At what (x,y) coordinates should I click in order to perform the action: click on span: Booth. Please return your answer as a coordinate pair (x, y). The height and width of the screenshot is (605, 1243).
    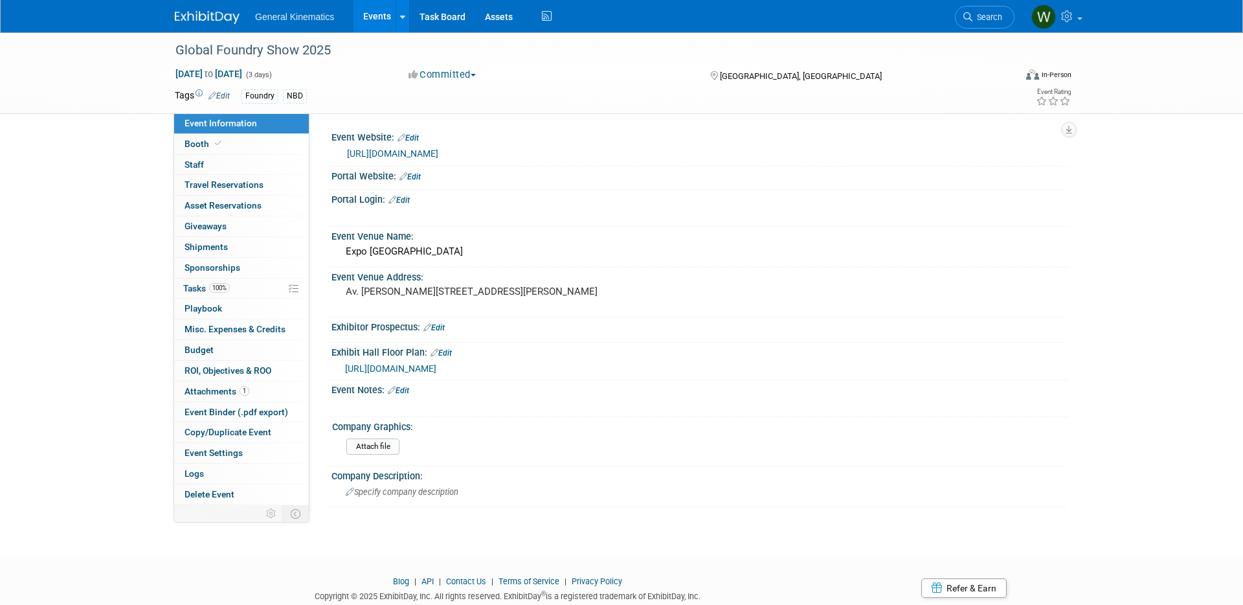
    Looking at the image, I should click on (204, 144).